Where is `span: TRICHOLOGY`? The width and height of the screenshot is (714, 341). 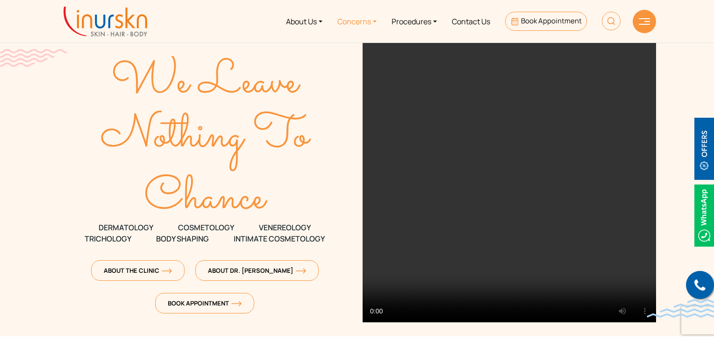 span: TRICHOLOGY is located at coordinates (108, 239).